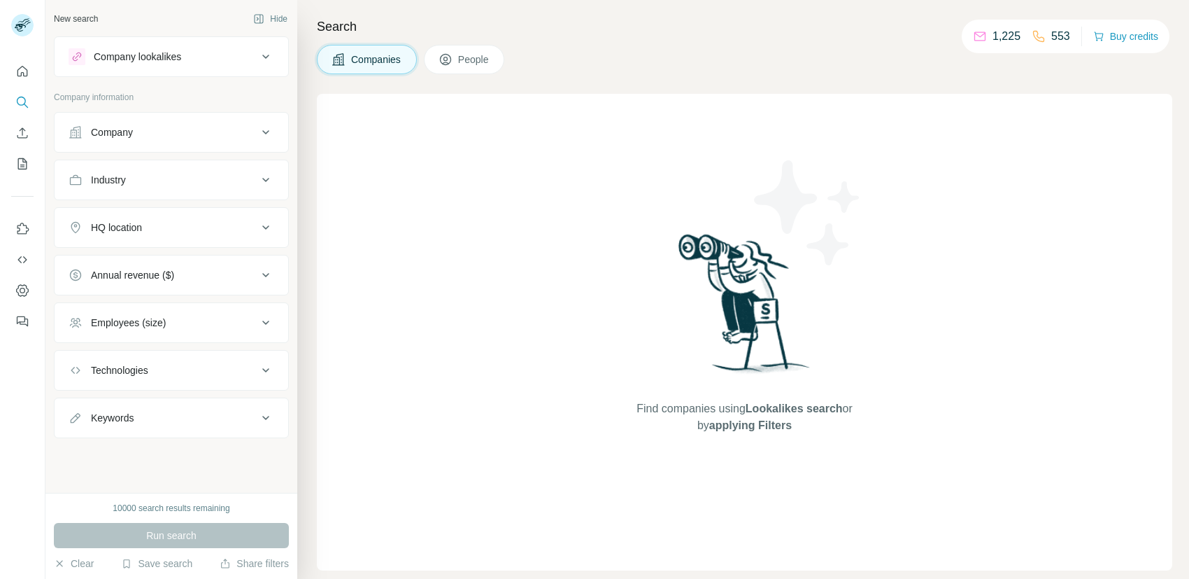  What do you see at coordinates (751, 425) in the screenshot?
I see `span: applying Filters` at bounding box center [751, 425].